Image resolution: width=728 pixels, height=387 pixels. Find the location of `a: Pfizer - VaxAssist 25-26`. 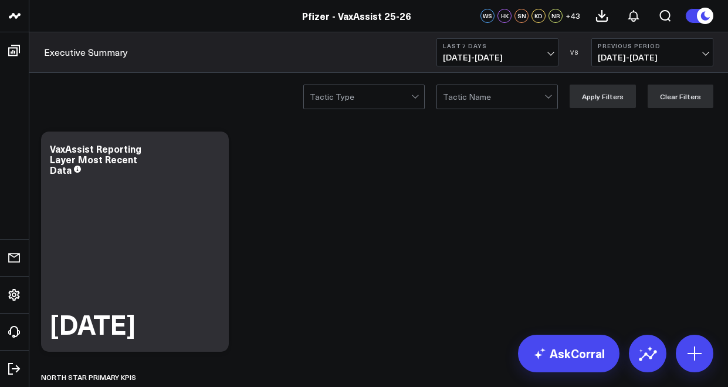

a: Pfizer - VaxAssist 25-26 is located at coordinates (357, 16).